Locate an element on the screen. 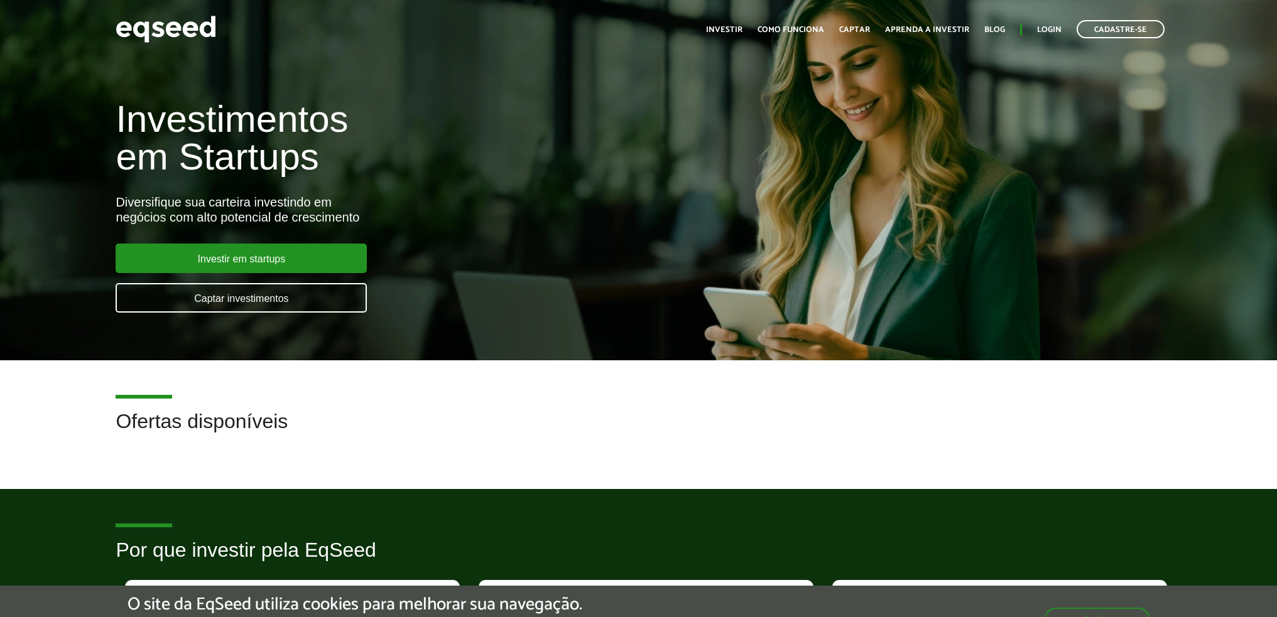 This screenshot has width=1277, height=617. a: Aprenda a investir is located at coordinates (927, 30).